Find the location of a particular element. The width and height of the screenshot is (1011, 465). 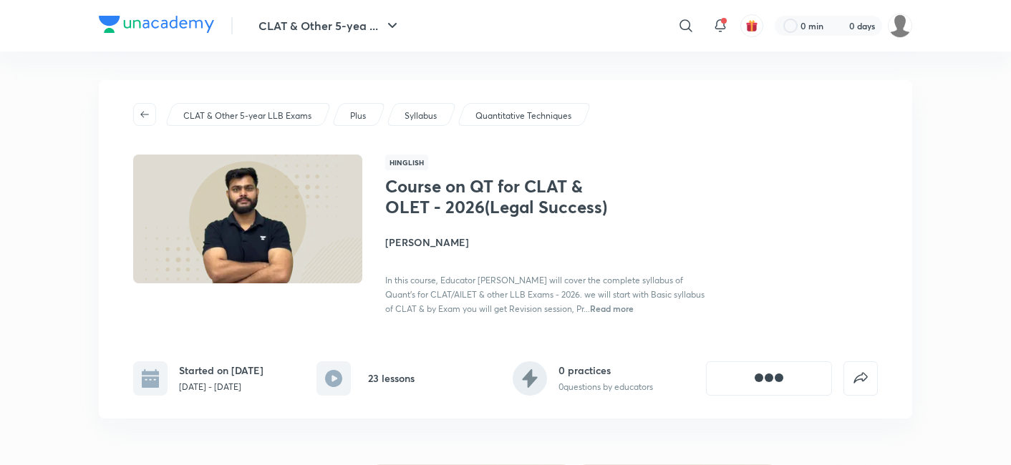

a: Syllabus is located at coordinates (421, 116).